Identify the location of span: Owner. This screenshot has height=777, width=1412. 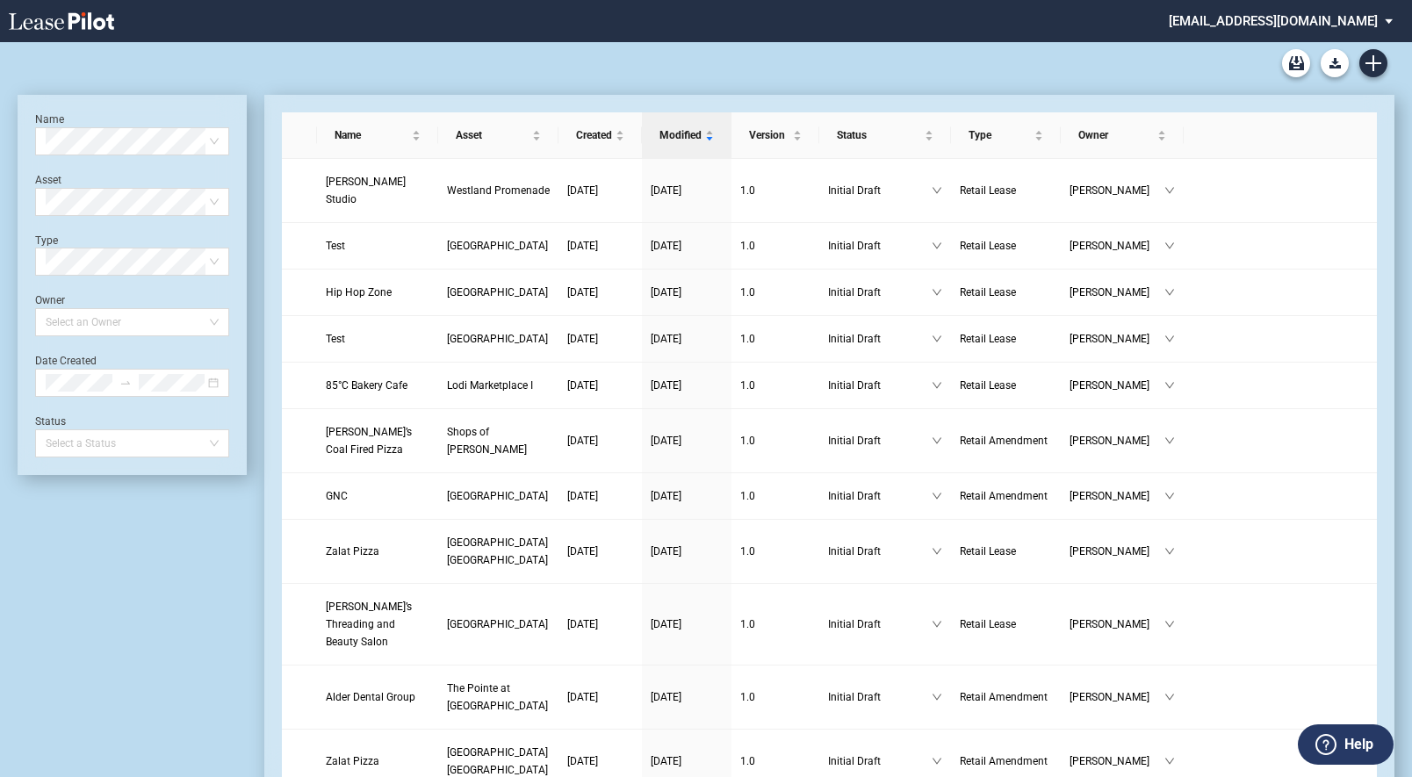
(1116, 135).